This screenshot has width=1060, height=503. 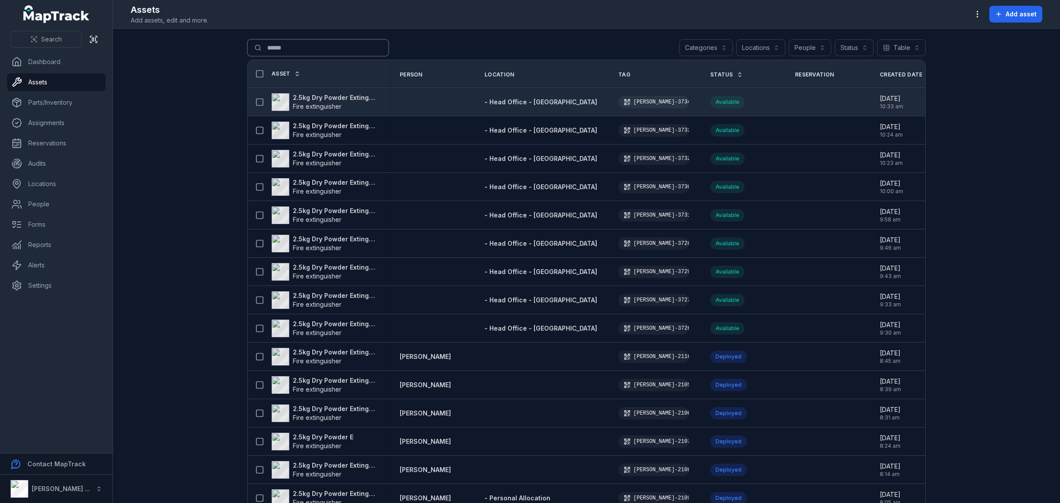 I want to click on button: Search, so click(x=46, y=39).